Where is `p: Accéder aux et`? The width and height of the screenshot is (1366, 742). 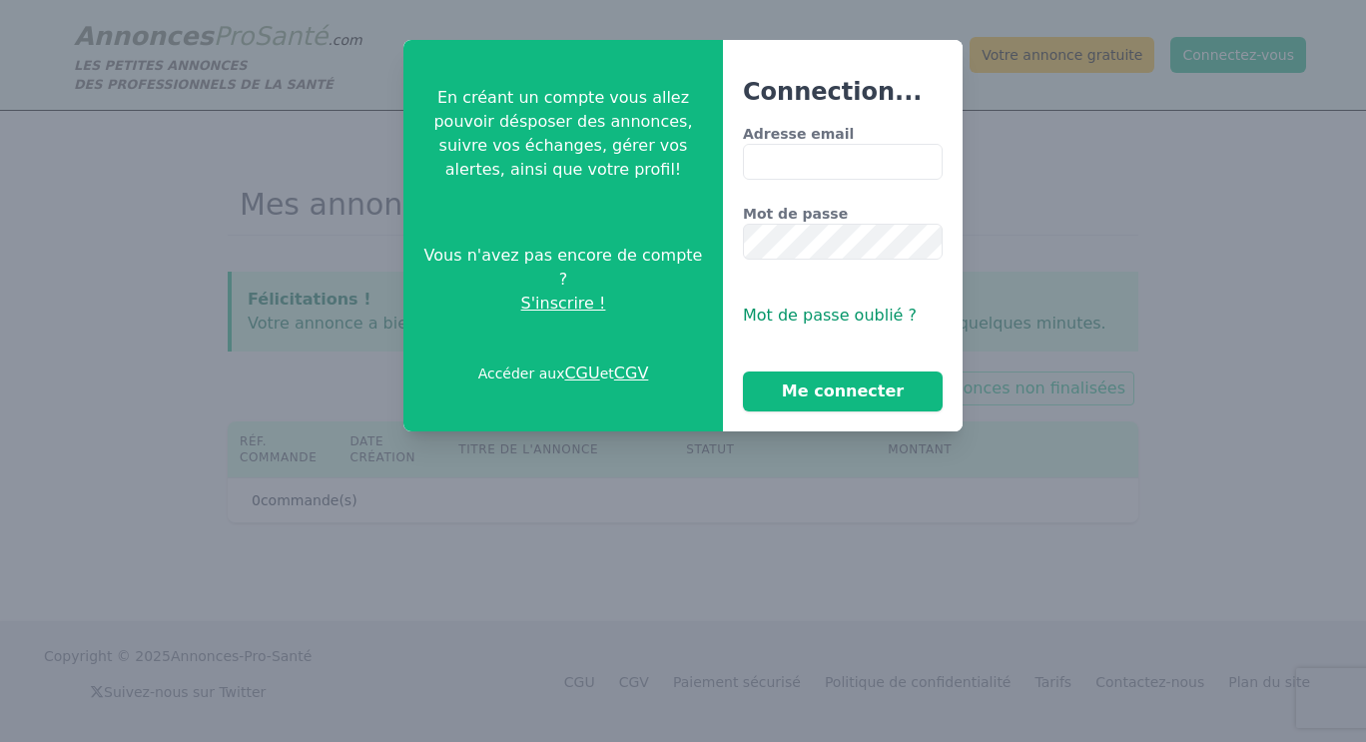 p: Accéder aux et is located at coordinates (563, 373).